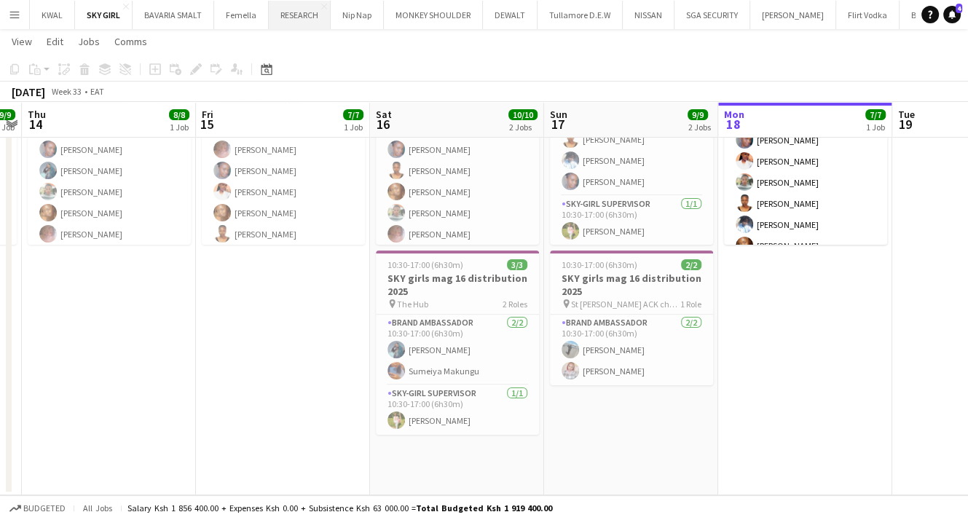 The image size is (968, 520). I want to click on button: Flirt Vodka, so click(867, 15).